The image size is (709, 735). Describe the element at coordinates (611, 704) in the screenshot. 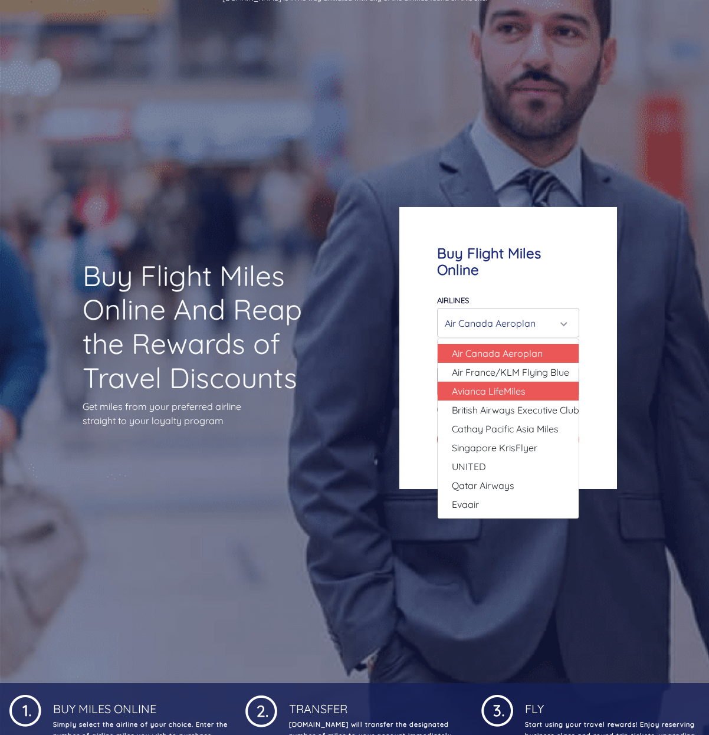

I see `h4: Fly` at that location.